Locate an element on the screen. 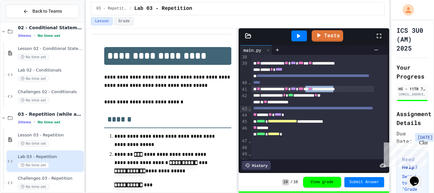 Image resolution: width=434 pixels, height=193 pixels. a: Tests is located at coordinates (327, 36).